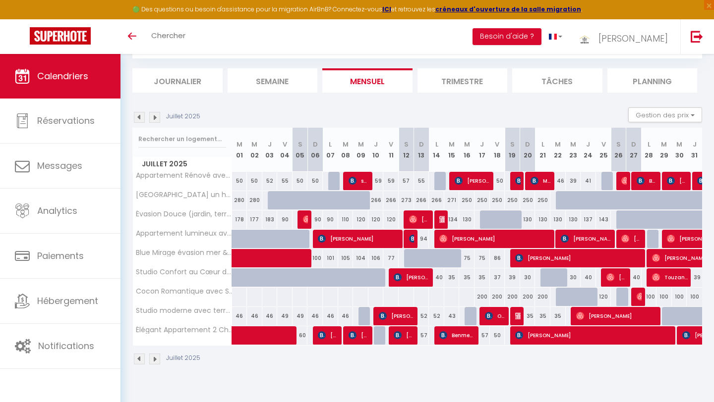 This screenshot has height=402, width=714. Describe the element at coordinates (540, 181) in the screenshot. I see `span: Mostafa En nouary` at that location.